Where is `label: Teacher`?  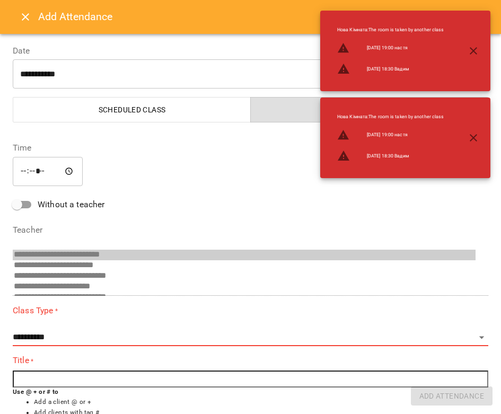
label: Teacher is located at coordinates (250, 230).